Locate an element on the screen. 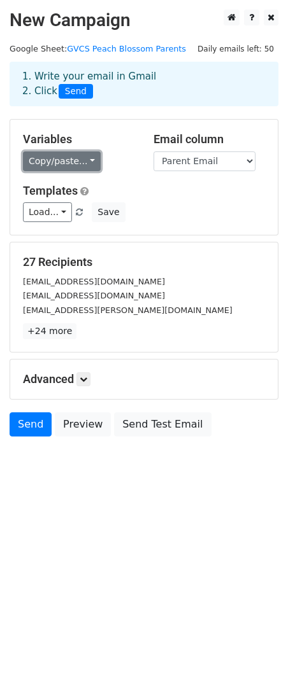 The height and width of the screenshot is (684, 288). a: Preview is located at coordinates (83, 424).